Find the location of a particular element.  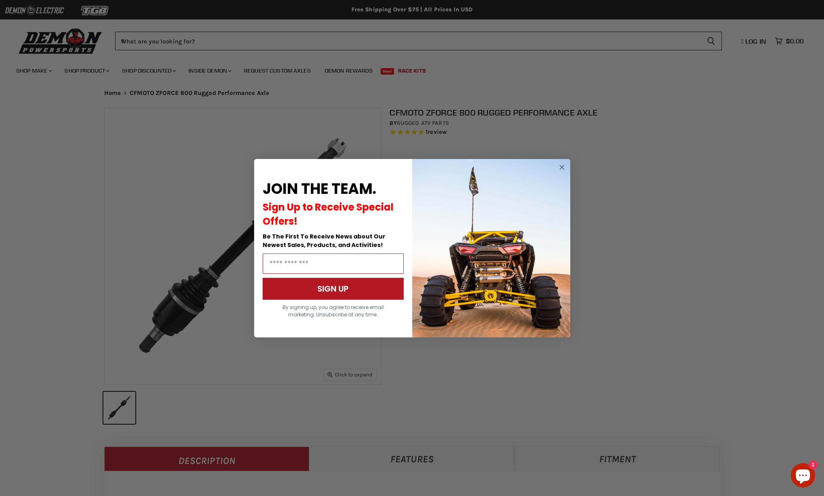

inbox-online-store-chat: Shopify online store chat is located at coordinates (803, 476).